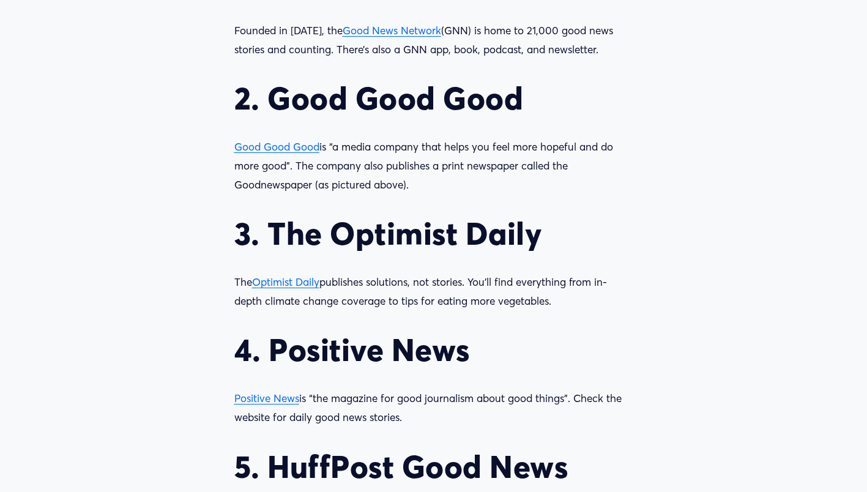  Describe the element at coordinates (277, 146) in the screenshot. I see `a: Good Good Good` at that location.